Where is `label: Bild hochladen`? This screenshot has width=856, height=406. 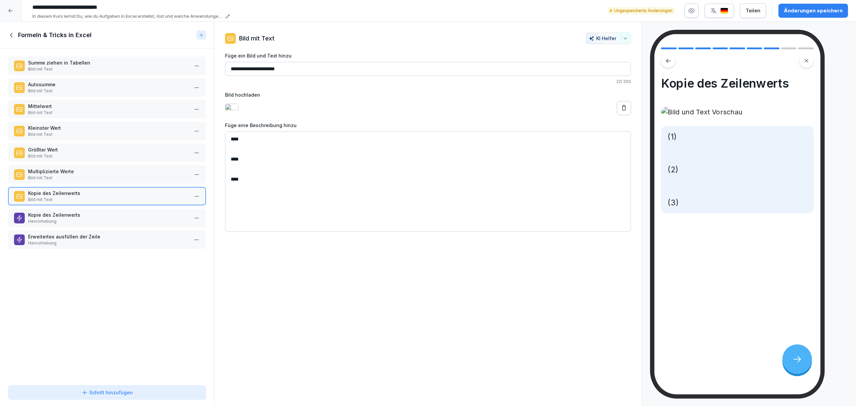
label: Bild hochladen is located at coordinates (428, 95).